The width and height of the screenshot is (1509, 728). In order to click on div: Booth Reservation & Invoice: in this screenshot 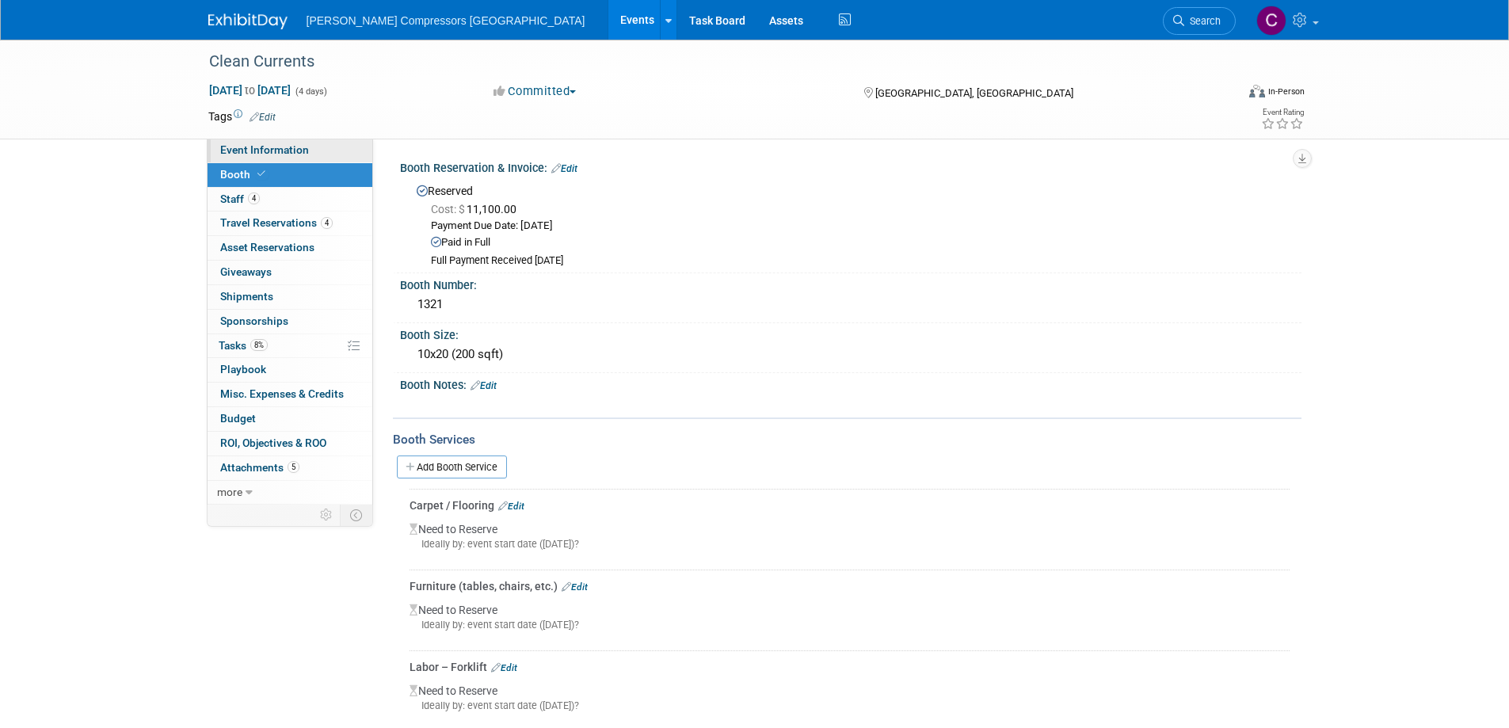, I will do `click(851, 166)`.